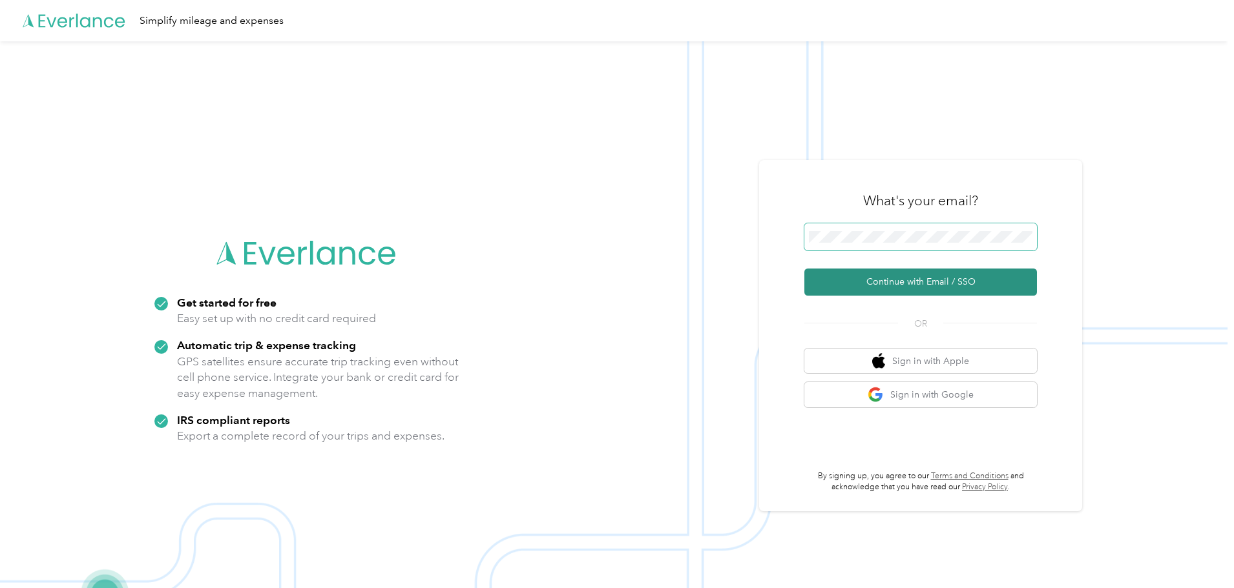 Image resolution: width=1234 pixels, height=588 pixels. What do you see at coordinates (875, 395) in the screenshot?
I see `img: google logo` at bounding box center [875, 395].